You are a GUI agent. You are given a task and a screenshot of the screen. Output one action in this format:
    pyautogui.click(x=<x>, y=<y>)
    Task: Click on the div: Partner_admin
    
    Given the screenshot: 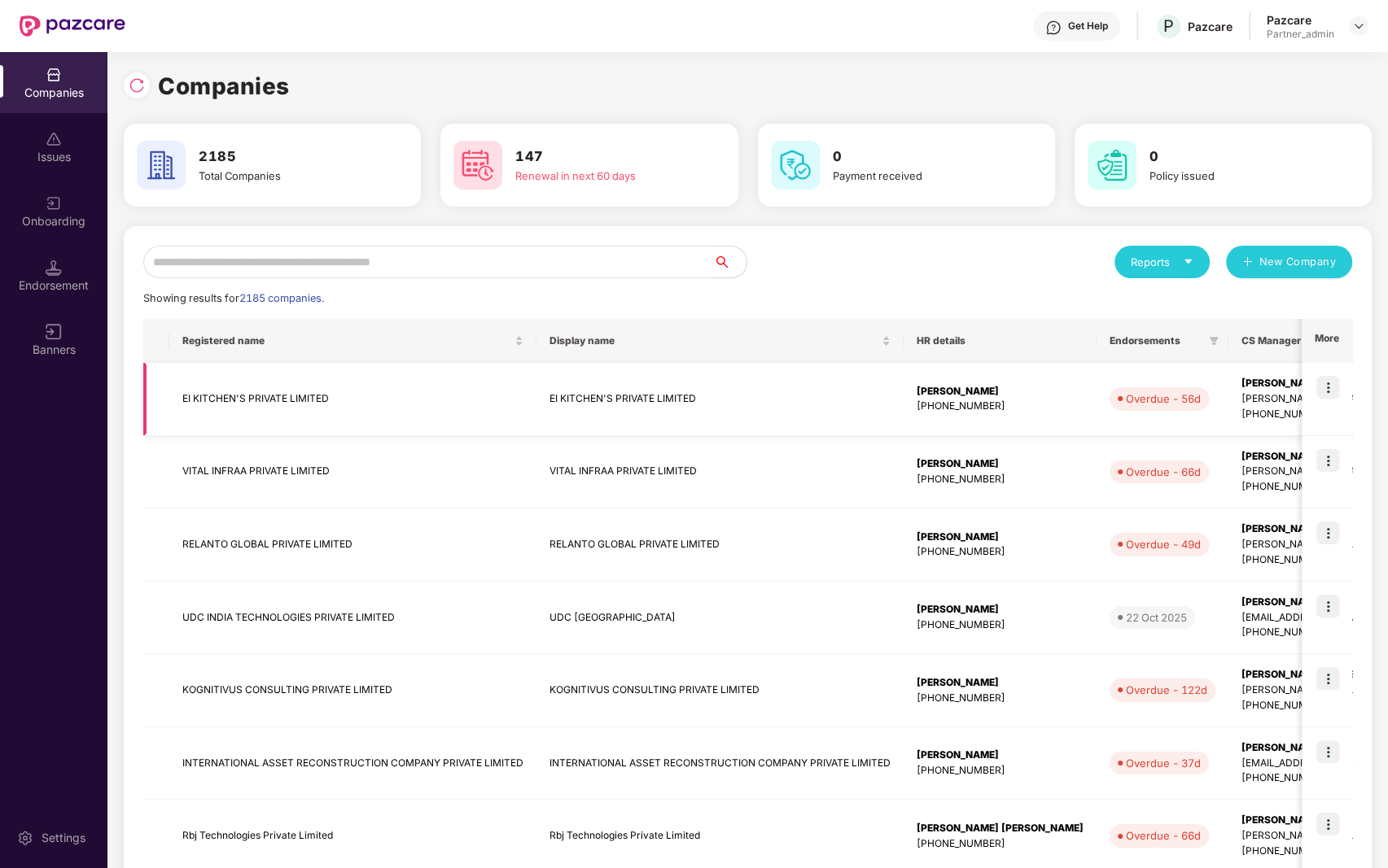 What is the action you would take?
    pyautogui.click(x=1300, y=34)
    